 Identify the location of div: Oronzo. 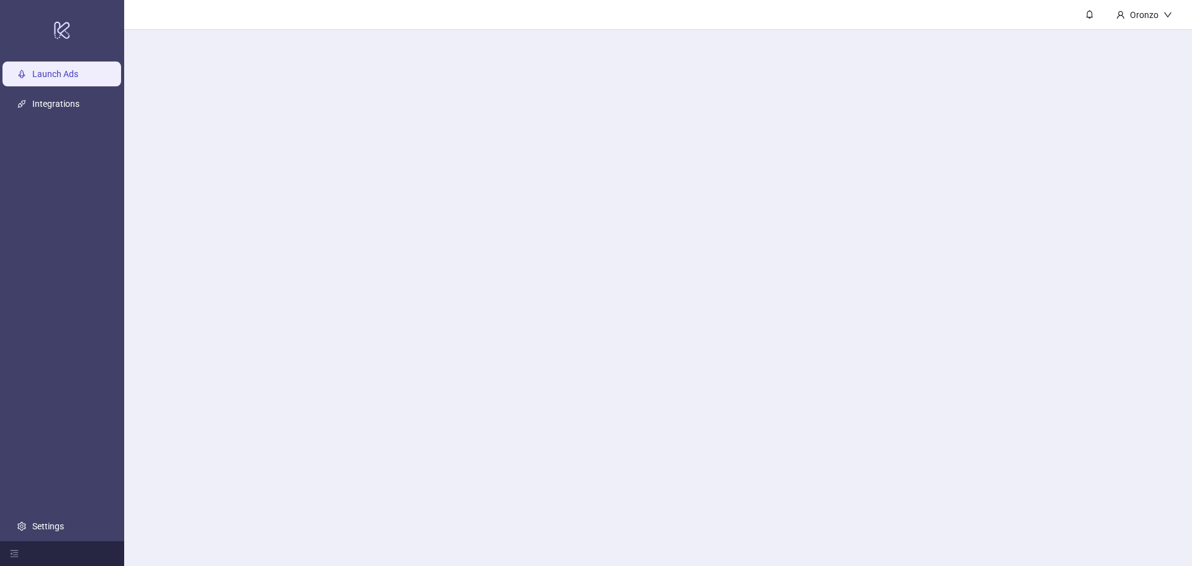
(1144, 15).